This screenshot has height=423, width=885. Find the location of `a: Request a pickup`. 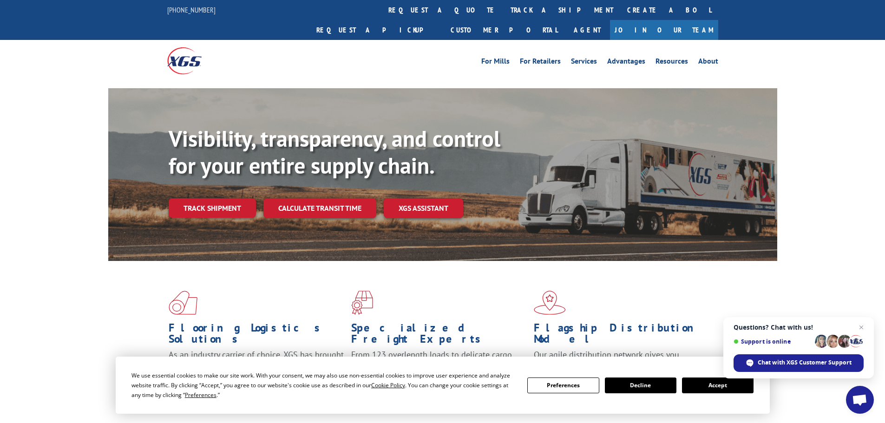

a: Request a pickup is located at coordinates (376, 30).